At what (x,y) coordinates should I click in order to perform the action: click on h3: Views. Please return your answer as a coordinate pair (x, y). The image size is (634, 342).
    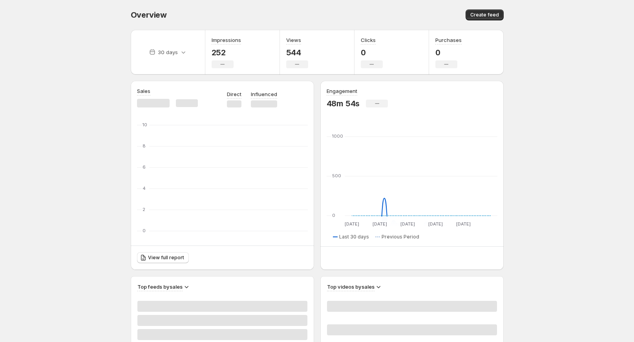
    Looking at the image, I should click on (294, 40).